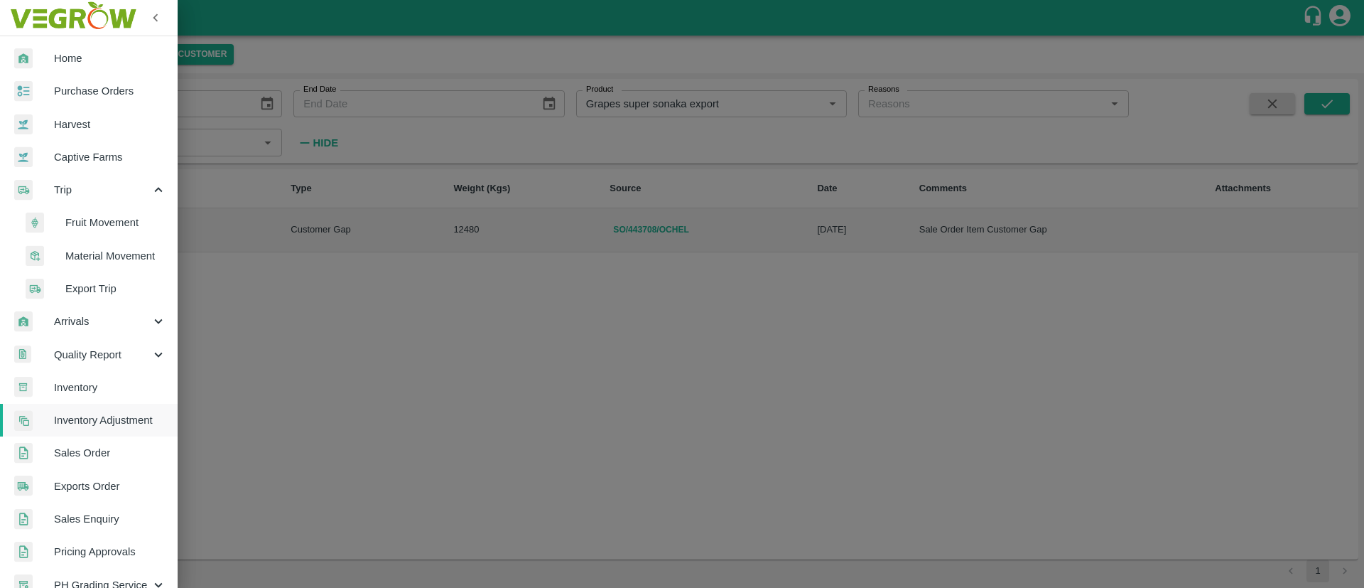 This screenshot has height=588, width=1364. What do you see at coordinates (110, 91) in the screenshot?
I see `span: Purchase Orders` at bounding box center [110, 91].